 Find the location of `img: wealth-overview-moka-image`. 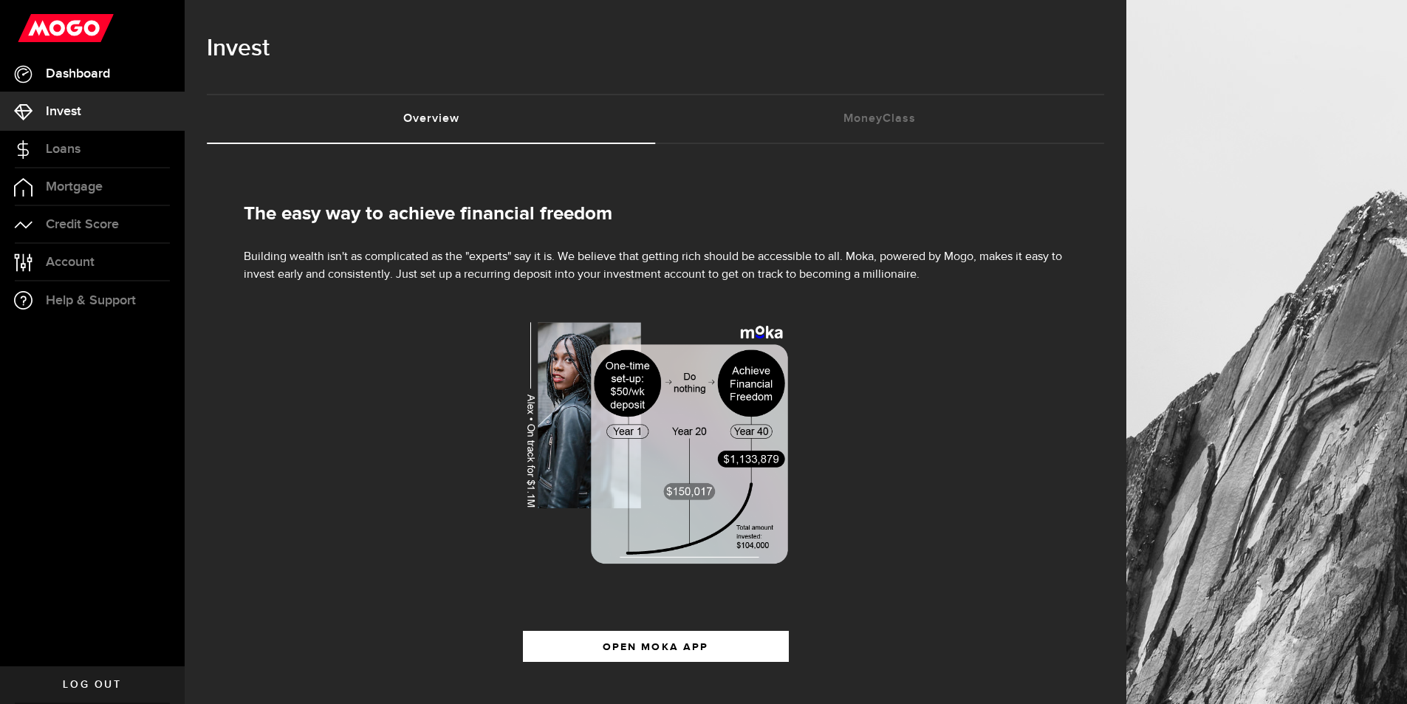

img: wealth-overview-moka-image is located at coordinates (656, 442).